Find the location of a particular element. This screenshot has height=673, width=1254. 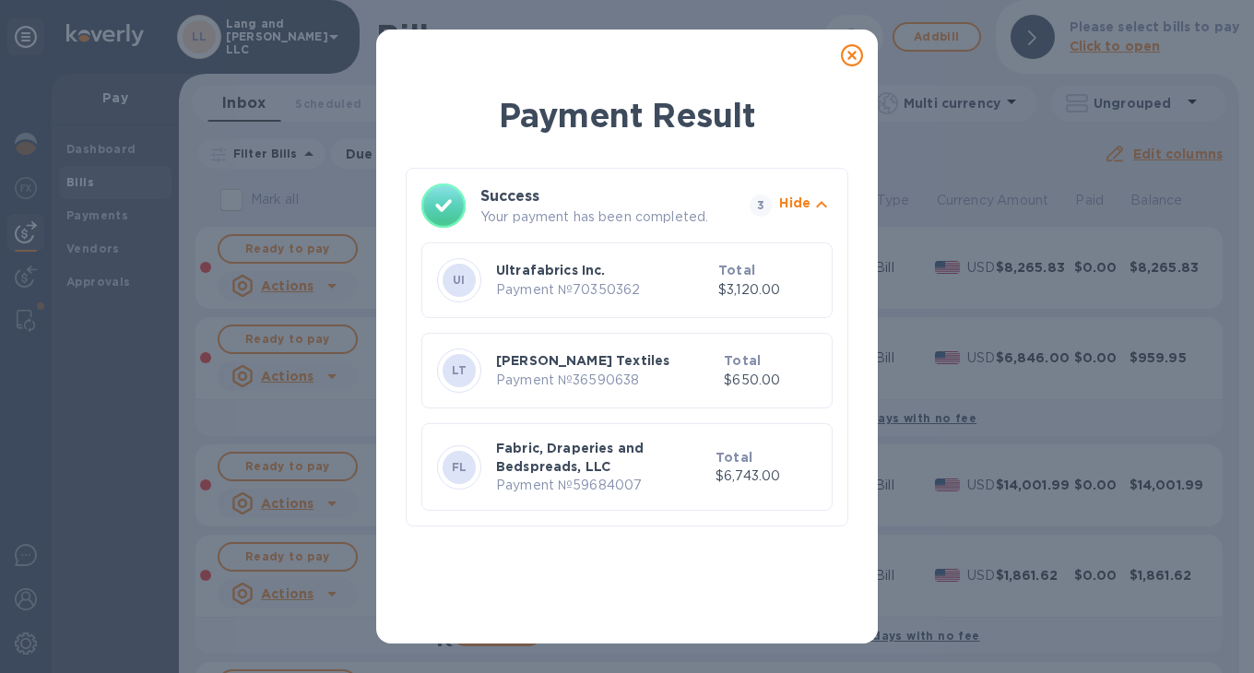

h3: Success is located at coordinates (598, 196).